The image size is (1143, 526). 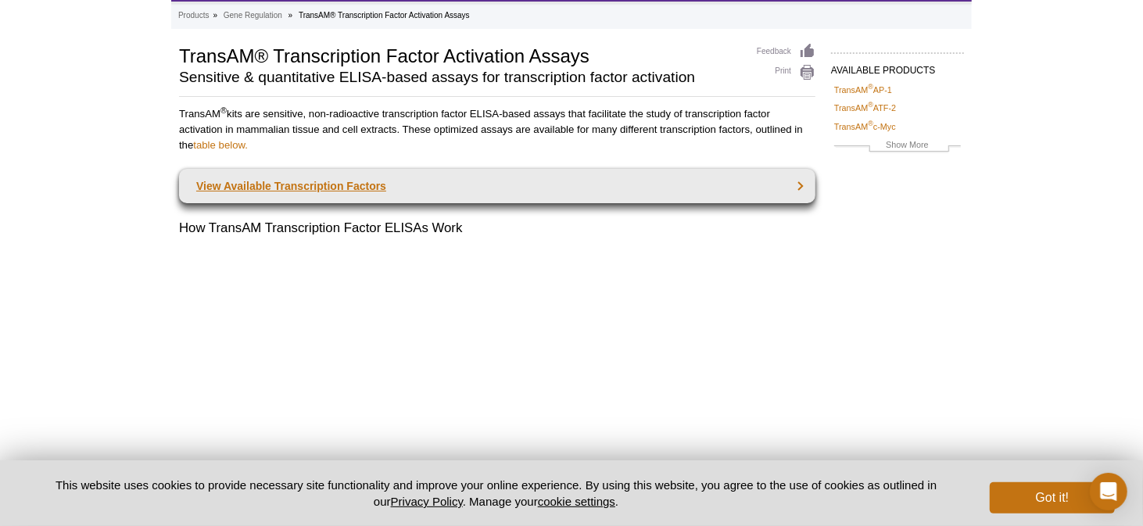 I want to click on a: View Available Transcription Factors, so click(x=497, y=186).